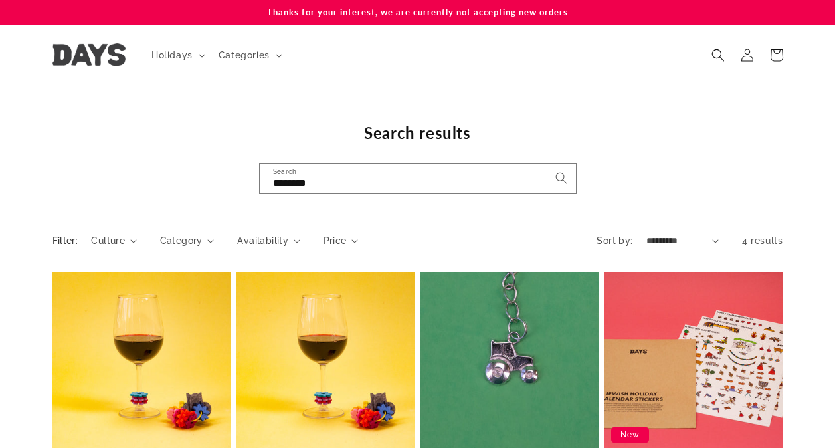 The height and width of the screenshot is (448, 835). I want to click on summary: Culture (0 selected), so click(114, 241).